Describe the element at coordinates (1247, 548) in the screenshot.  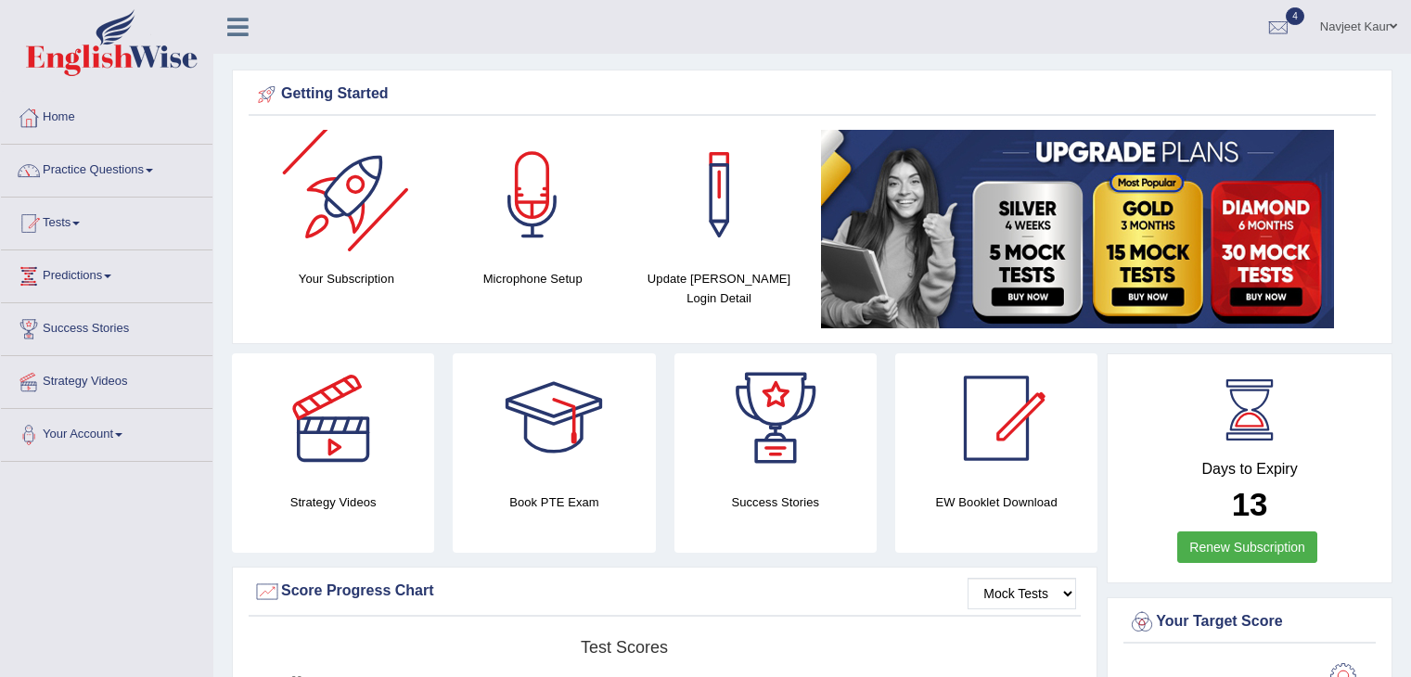
I see `a: Renew Subscription` at that location.